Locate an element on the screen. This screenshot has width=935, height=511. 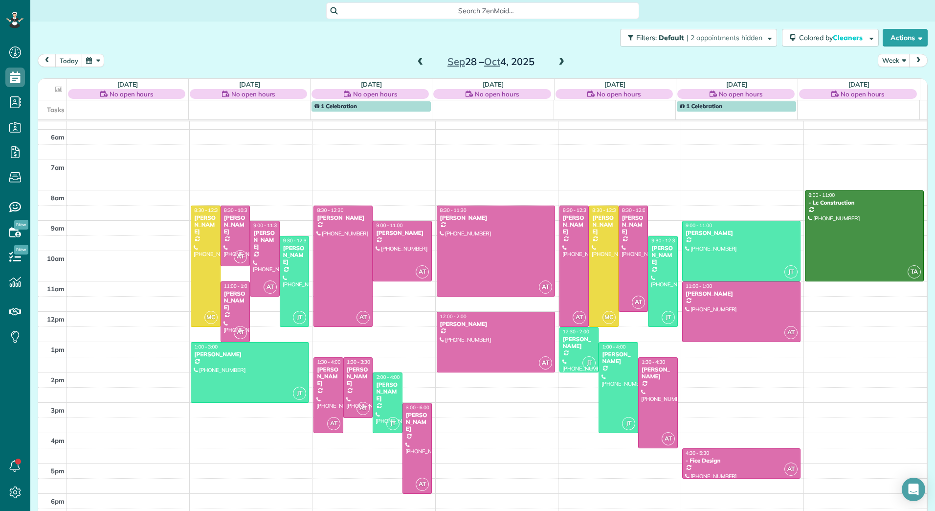
button: Filters: Default | 2 appointments hidden is located at coordinates (698, 38).